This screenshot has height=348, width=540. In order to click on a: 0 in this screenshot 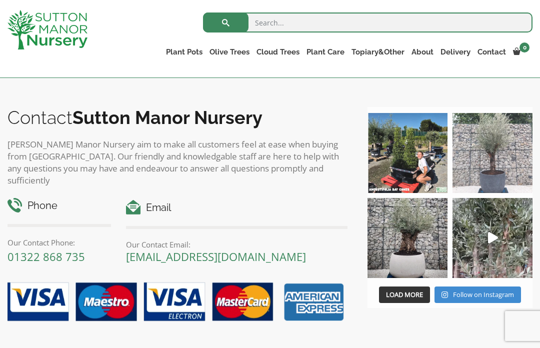, I will do `click(521, 52)`.